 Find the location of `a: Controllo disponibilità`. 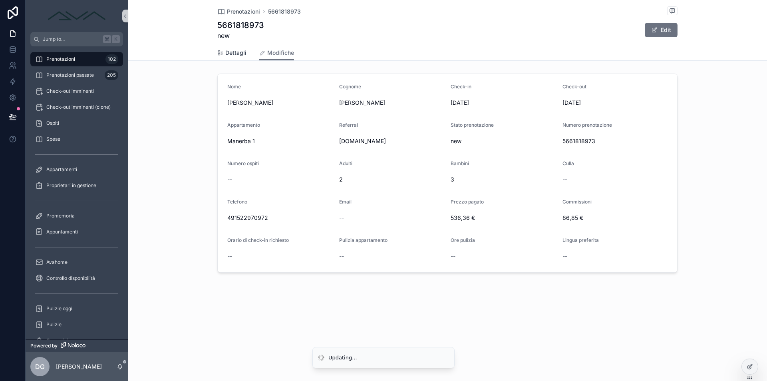

a: Controllo disponibilità is located at coordinates (77, 278).